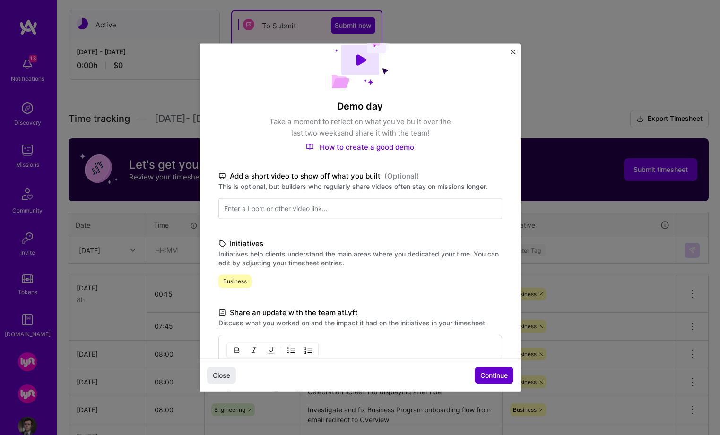 The width and height of the screenshot is (720, 435). What do you see at coordinates (360, 186) in the screenshot?
I see `label: This is optional, but builders who regularly share videos often stay on missions longer.` at bounding box center [360, 186].